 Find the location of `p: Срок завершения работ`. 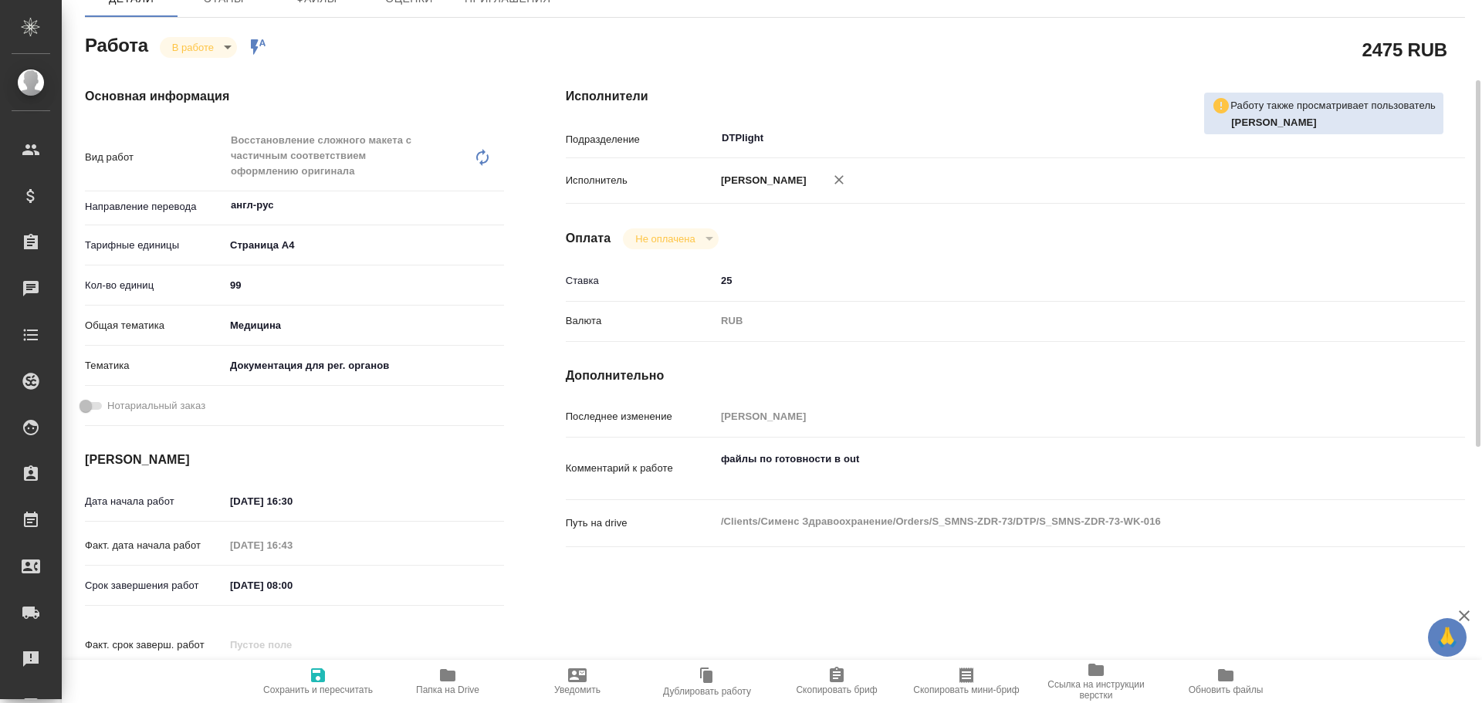

p: Срок завершения работ is located at coordinates (154, 586).